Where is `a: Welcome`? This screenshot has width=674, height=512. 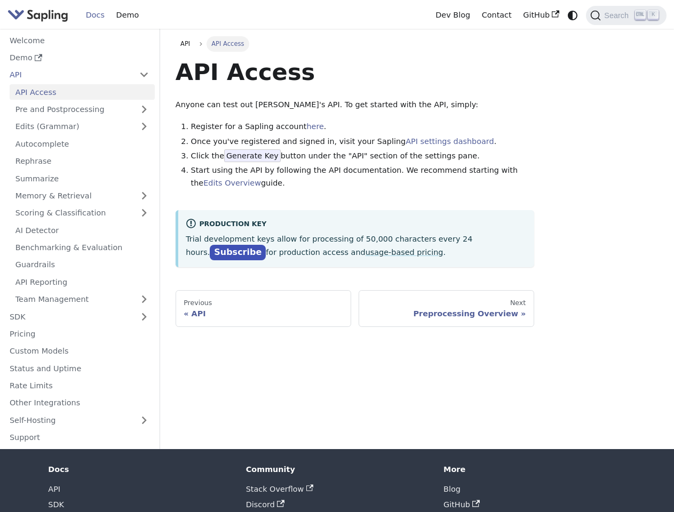
a: Welcome is located at coordinates (79, 40).